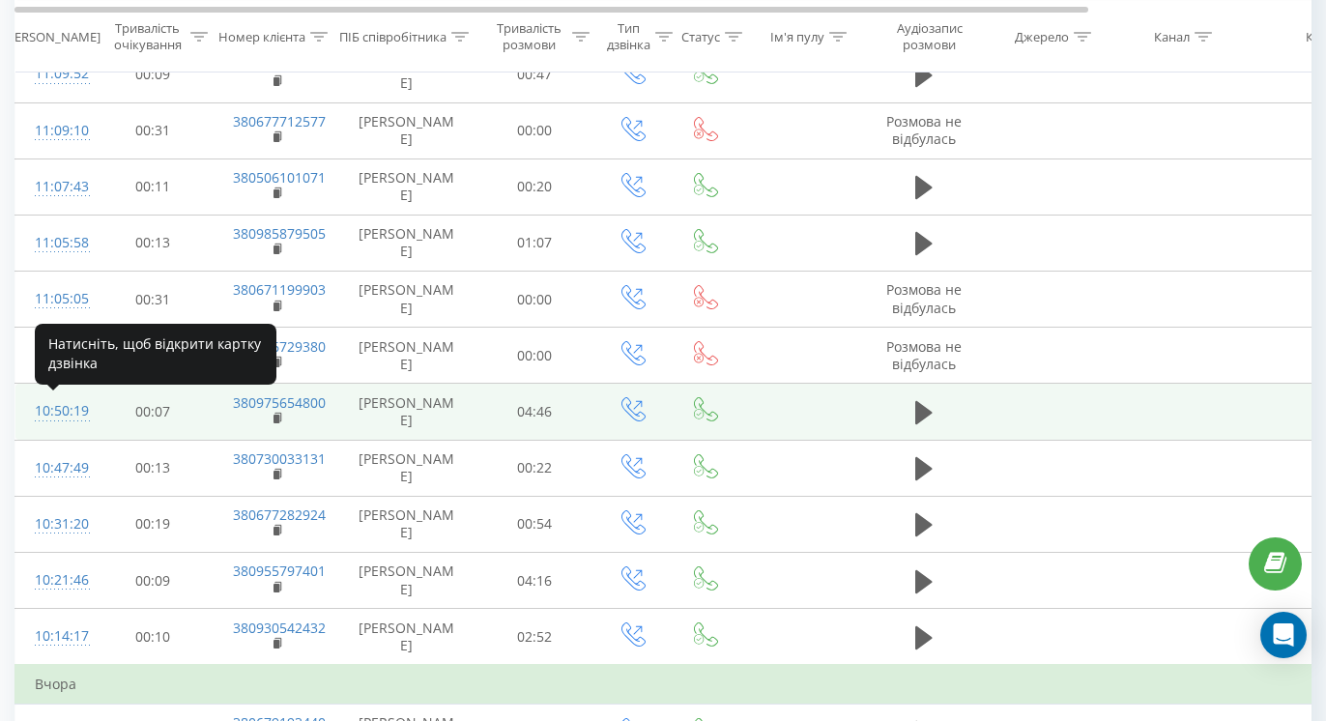  I want to click on div: Номер клієнта, so click(262, 36).